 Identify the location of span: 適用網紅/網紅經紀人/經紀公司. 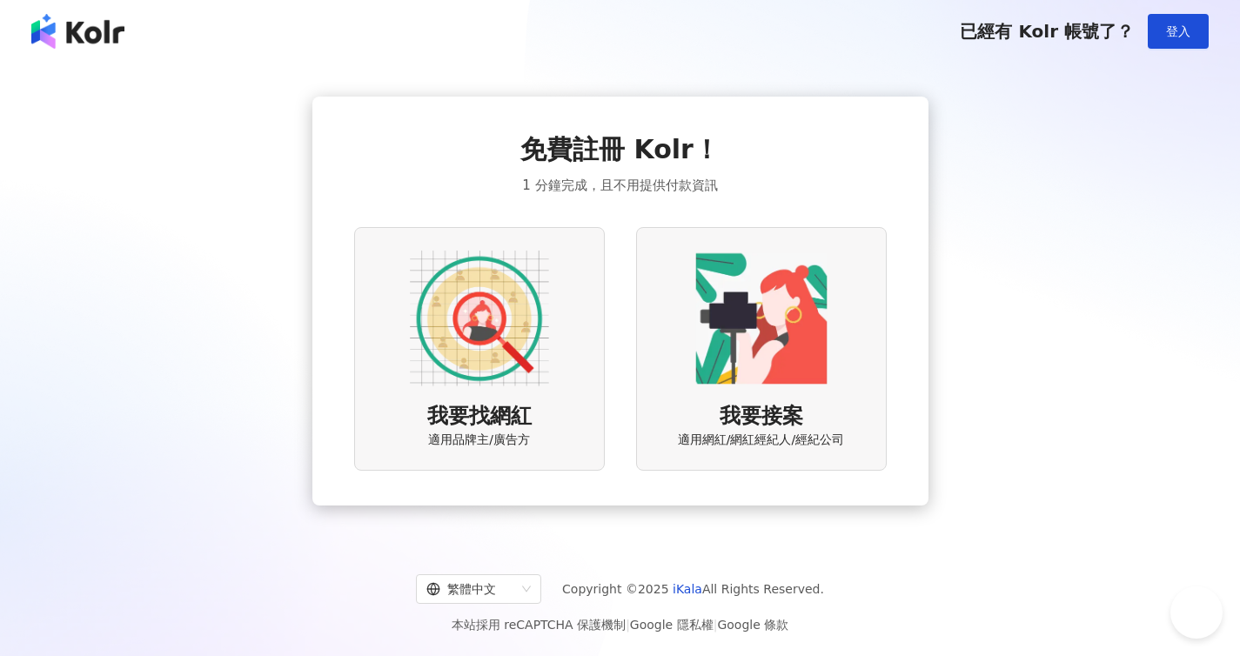
(761, 440).